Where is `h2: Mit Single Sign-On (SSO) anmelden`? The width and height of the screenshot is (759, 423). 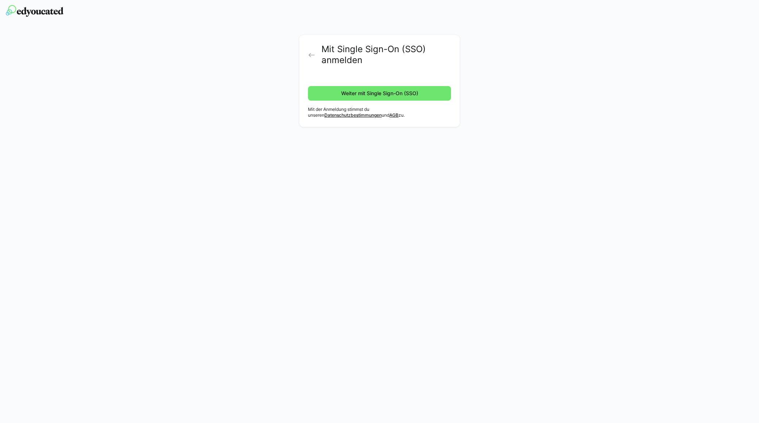 h2: Mit Single Sign-On (SSO) anmelden is located at coordinates (386, 55).